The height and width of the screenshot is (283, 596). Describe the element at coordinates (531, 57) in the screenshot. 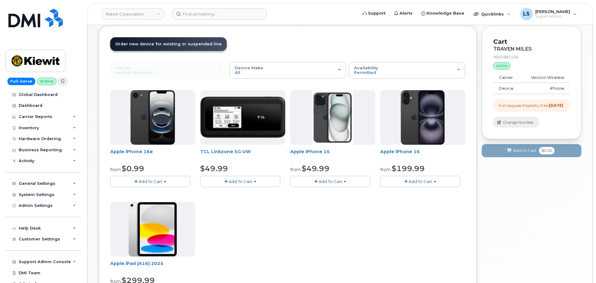

I see `div: 9562981126` at that location.